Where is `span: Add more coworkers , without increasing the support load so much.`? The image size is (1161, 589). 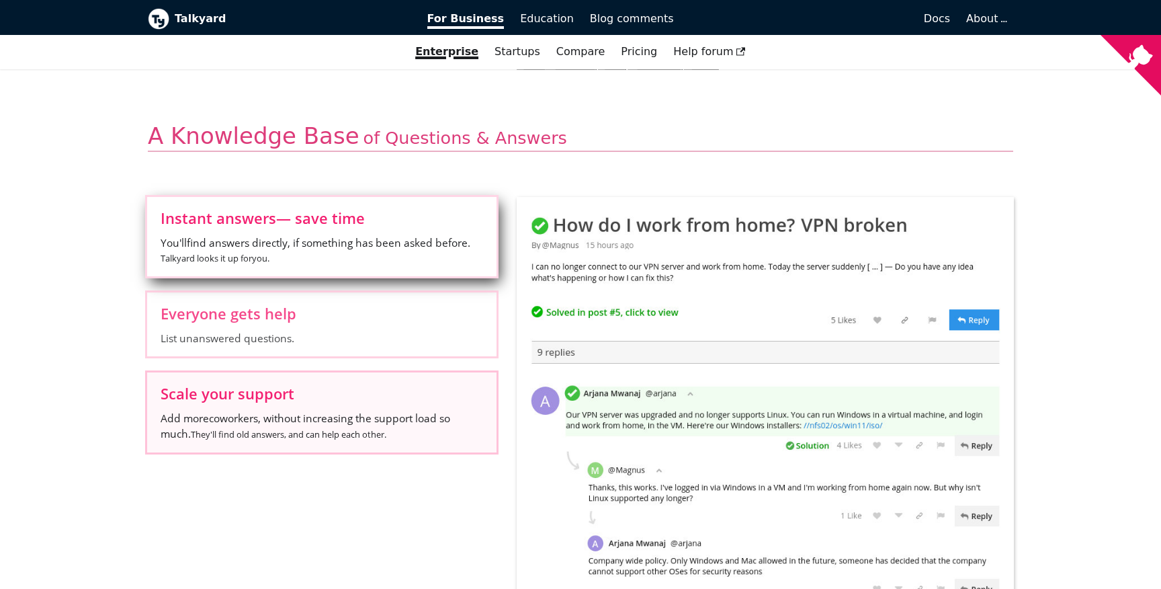 span: Add more coworkers , without increasing the support load so much. is located at coordinates (322, 426).